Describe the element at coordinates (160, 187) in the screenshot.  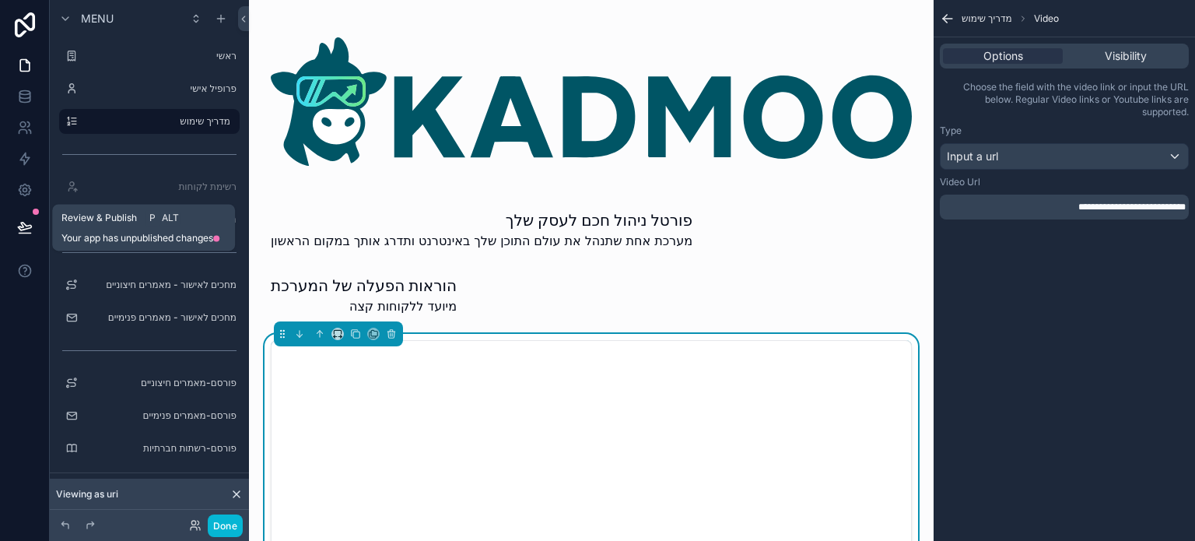
I see `label: רשימת לקוחות` at that location.